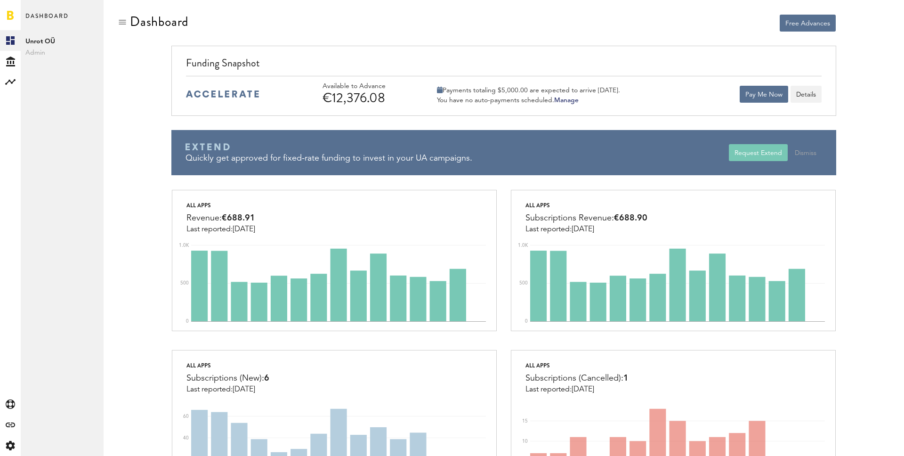 This screenshot has height=456, width=904. Describe the element at coordinates (222, 94) in the screenshot. I see `img: accelerate-medium-blue-logo.svg` at that location.